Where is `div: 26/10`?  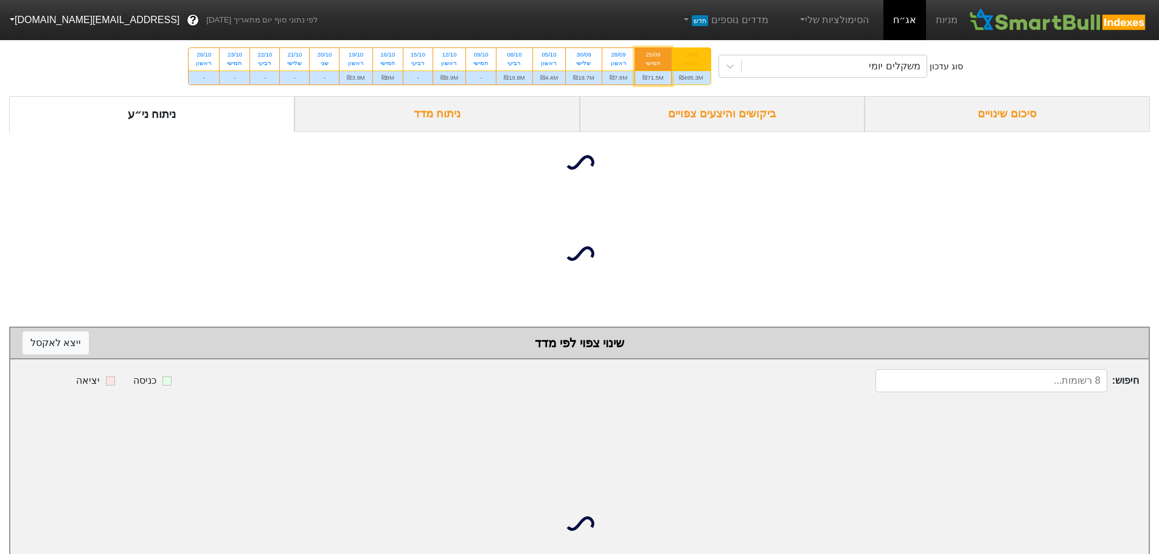
div: 26/10 is located at coordinates (204, 55).